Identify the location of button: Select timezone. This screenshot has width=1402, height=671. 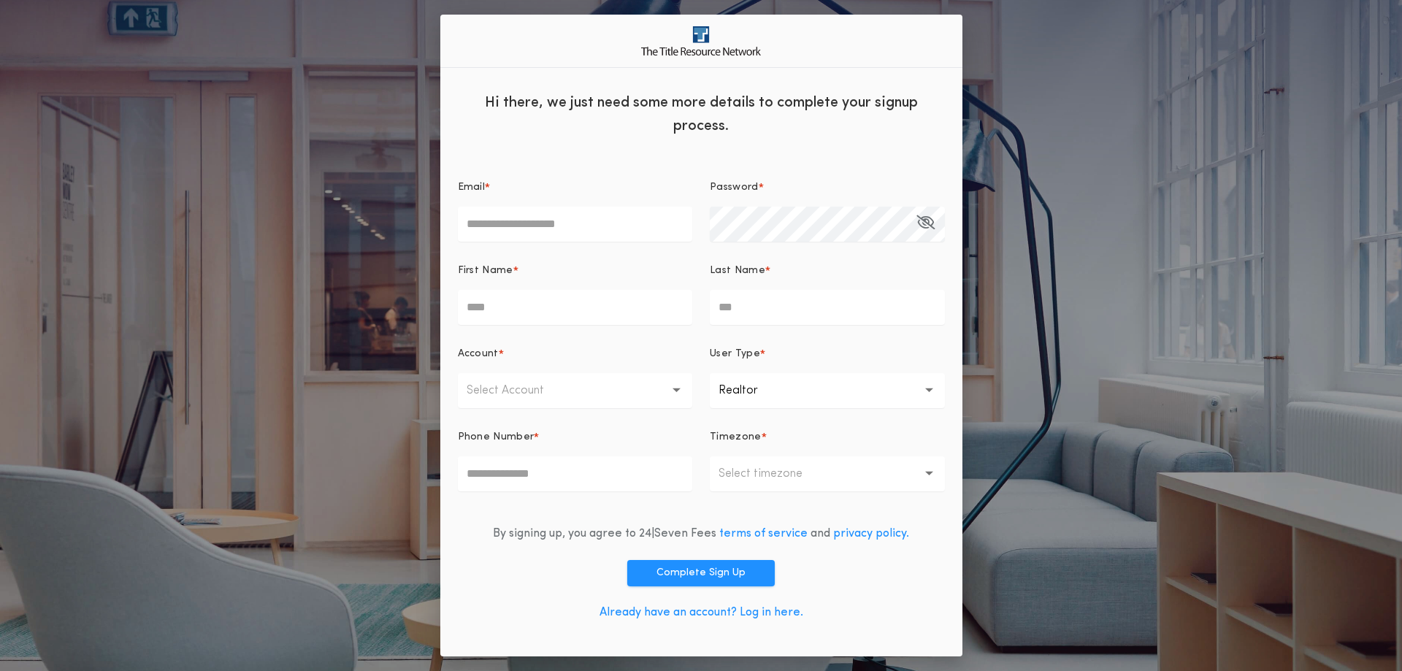
(828, 474).